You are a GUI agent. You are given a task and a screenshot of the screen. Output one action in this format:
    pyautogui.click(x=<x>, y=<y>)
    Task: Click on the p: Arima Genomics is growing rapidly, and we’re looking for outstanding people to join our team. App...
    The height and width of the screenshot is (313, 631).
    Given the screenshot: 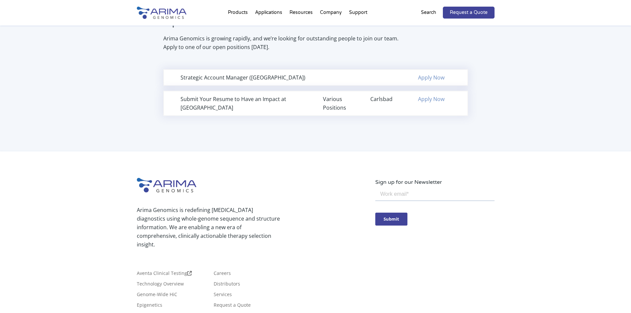 What is the action you would take?
    pyautogui.click(x=281, y=43)
    